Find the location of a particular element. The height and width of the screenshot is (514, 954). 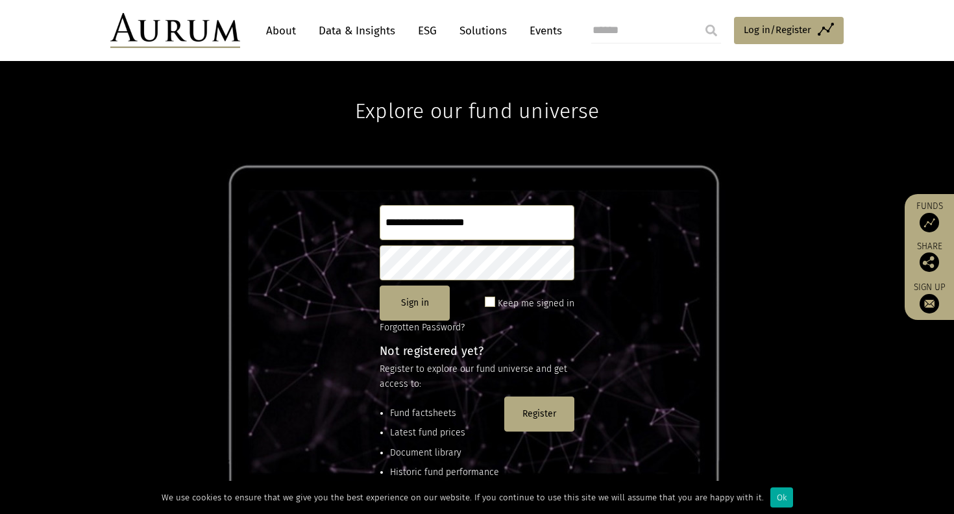

label: Keep me signed in is located at coordinates (536, 304).